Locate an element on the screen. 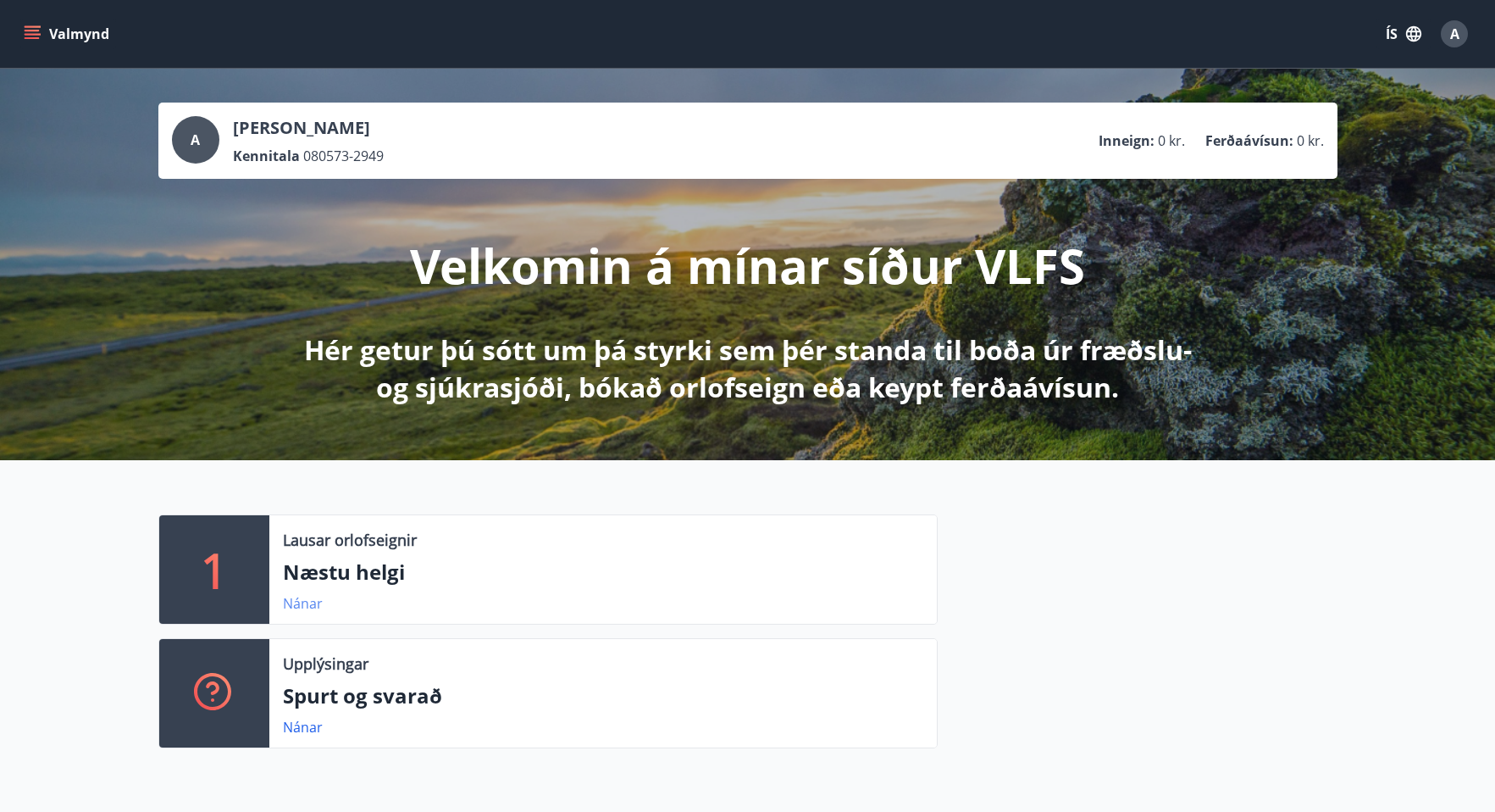 The width and height of the screenshot is (1495, 812). p: Upplýsingar is located at coordinates (325, 663).